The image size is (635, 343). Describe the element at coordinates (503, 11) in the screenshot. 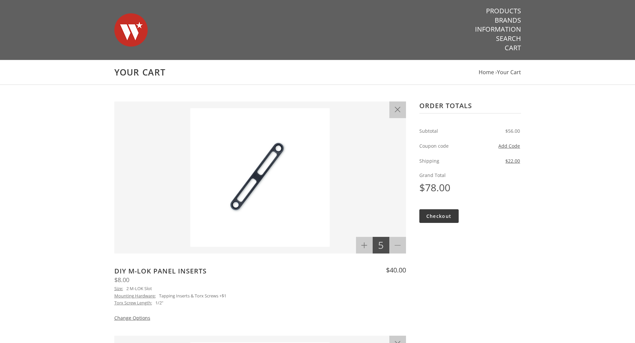

I see `a: Products` at that location.